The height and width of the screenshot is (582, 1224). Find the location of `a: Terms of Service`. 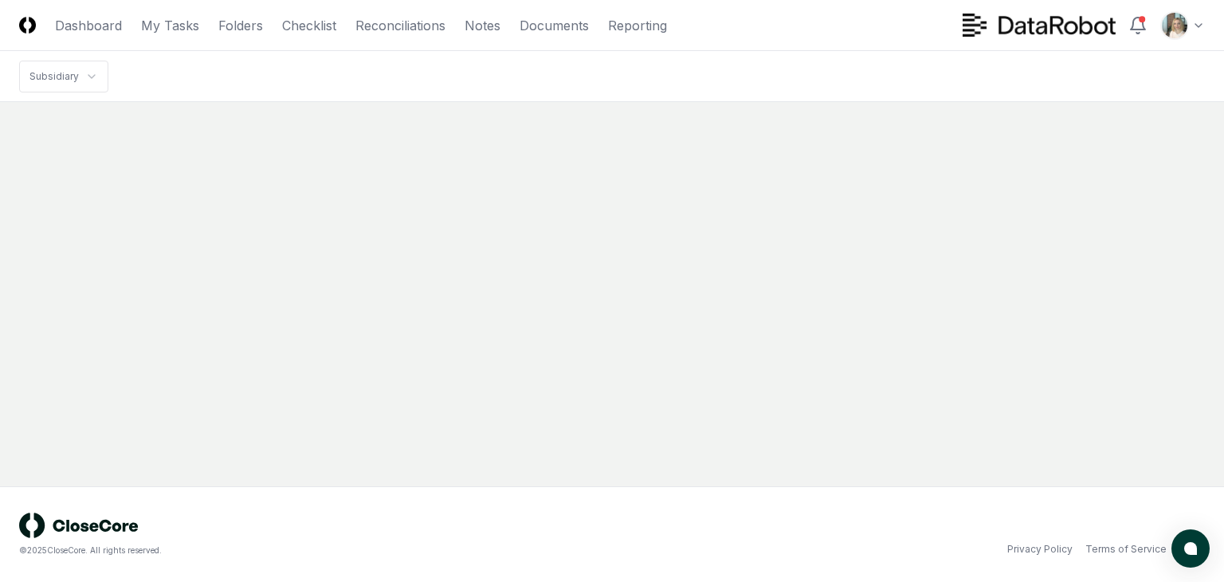

a: Terms of Service is located at coordinates (1126, 549).